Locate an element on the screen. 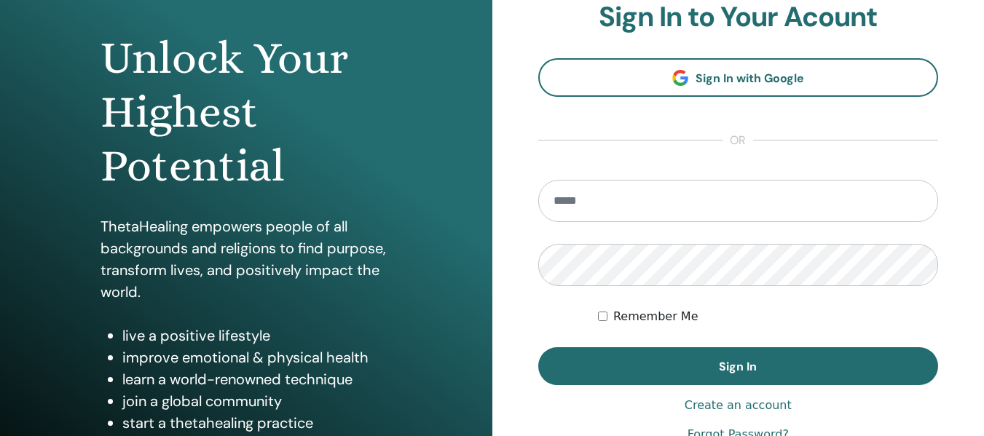 Image resolution: width=984 pixels, height=436 pixels. li: join a global community is located at coordinates (257, 401).